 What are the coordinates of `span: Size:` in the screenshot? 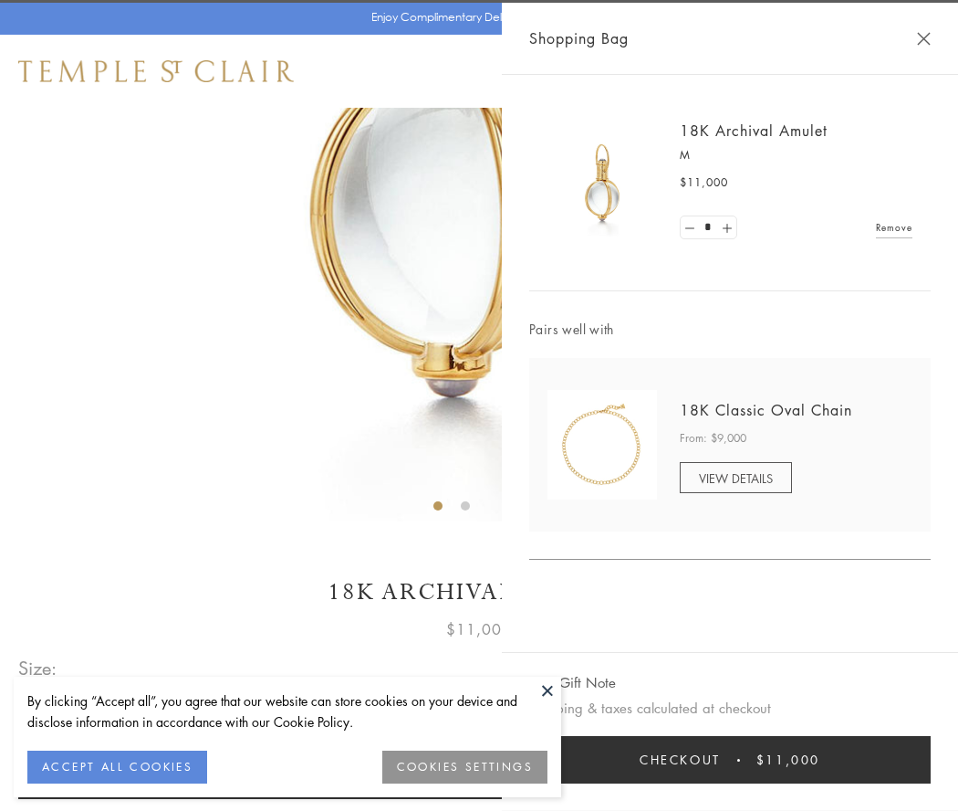 It's located at (38, 667).